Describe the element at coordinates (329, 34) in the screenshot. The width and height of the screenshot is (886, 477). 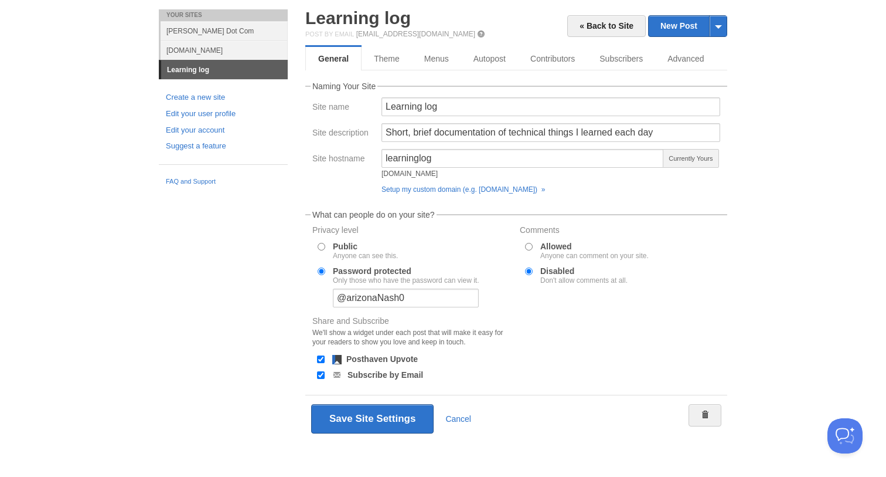
I see `span: Post by Email` at that location.